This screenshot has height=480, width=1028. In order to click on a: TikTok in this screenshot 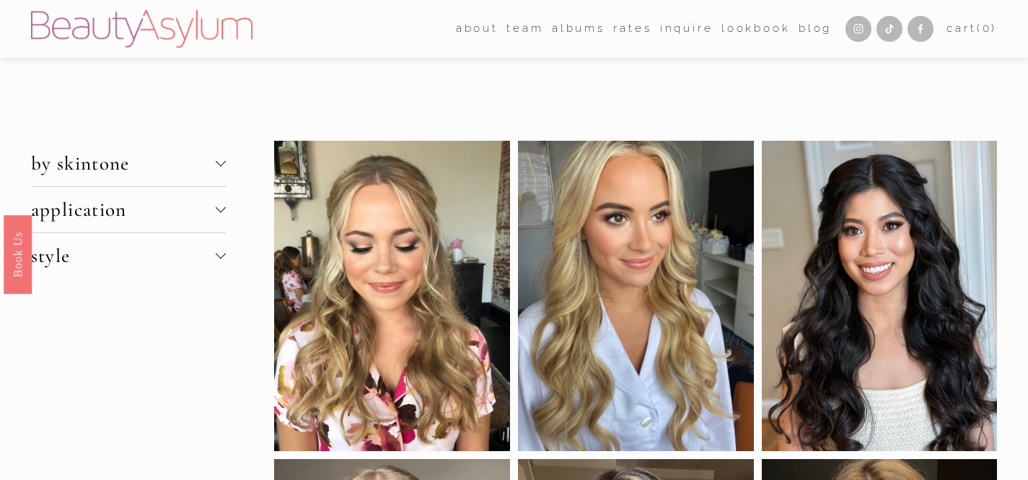, I will do `click(889, 29)`.